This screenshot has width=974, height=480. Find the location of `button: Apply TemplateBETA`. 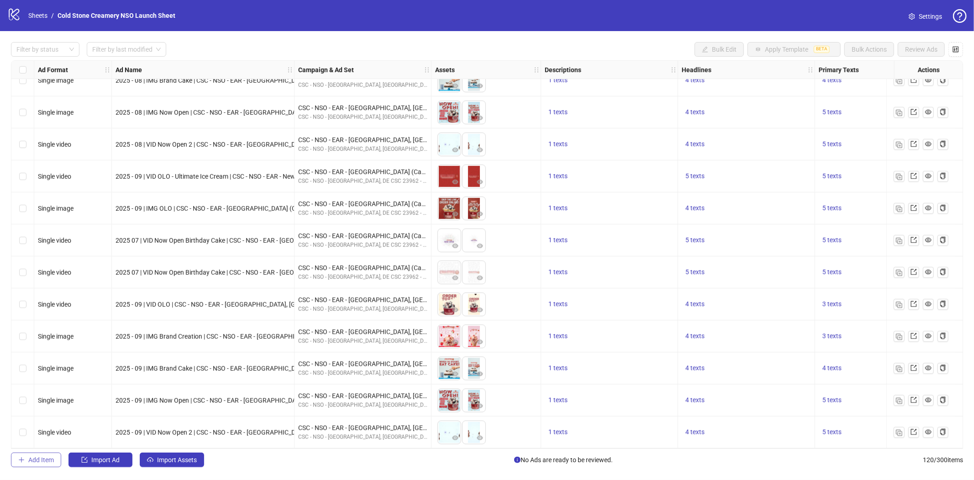

button: Apply TemplateBETA is located at coordinates (794, 49).